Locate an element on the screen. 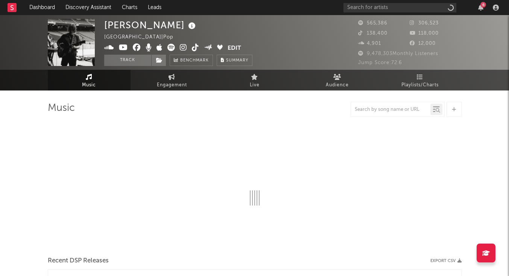 The width and height of the screenshot is (509, 276). button: Summary is located at coordinates (235, 60).